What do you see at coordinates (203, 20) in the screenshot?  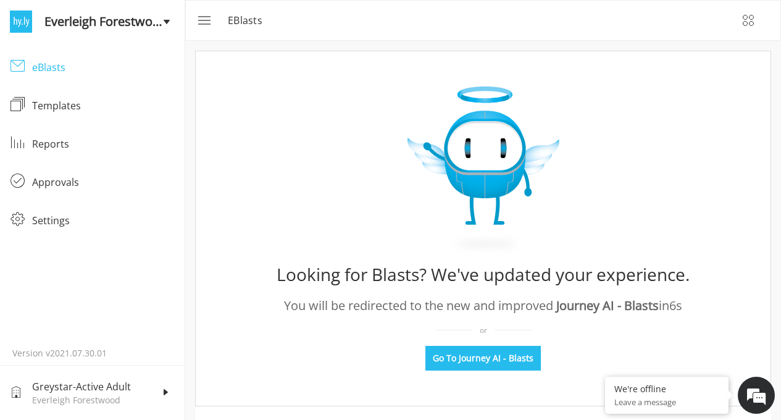 I see `button: menu` at bounding box center [203, 20].